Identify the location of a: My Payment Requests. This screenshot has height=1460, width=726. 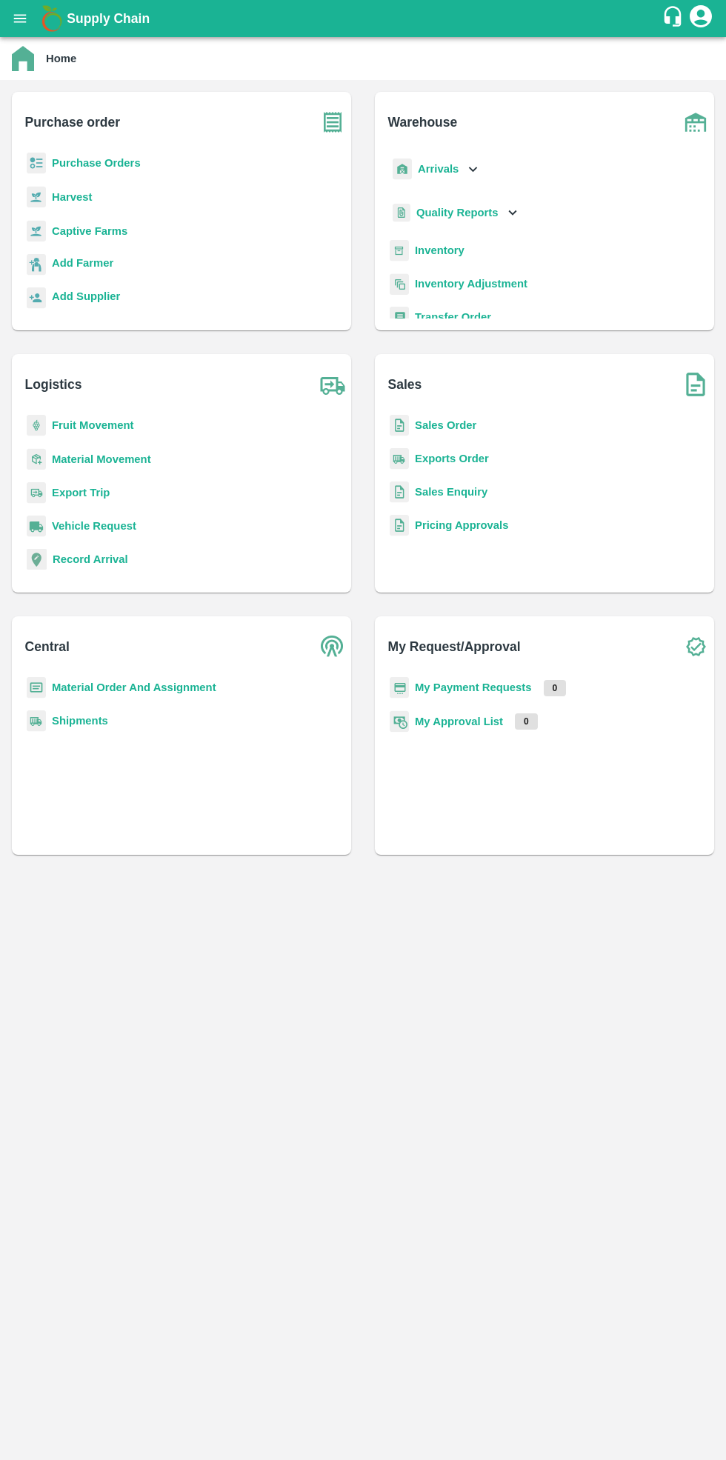
(473, 687).